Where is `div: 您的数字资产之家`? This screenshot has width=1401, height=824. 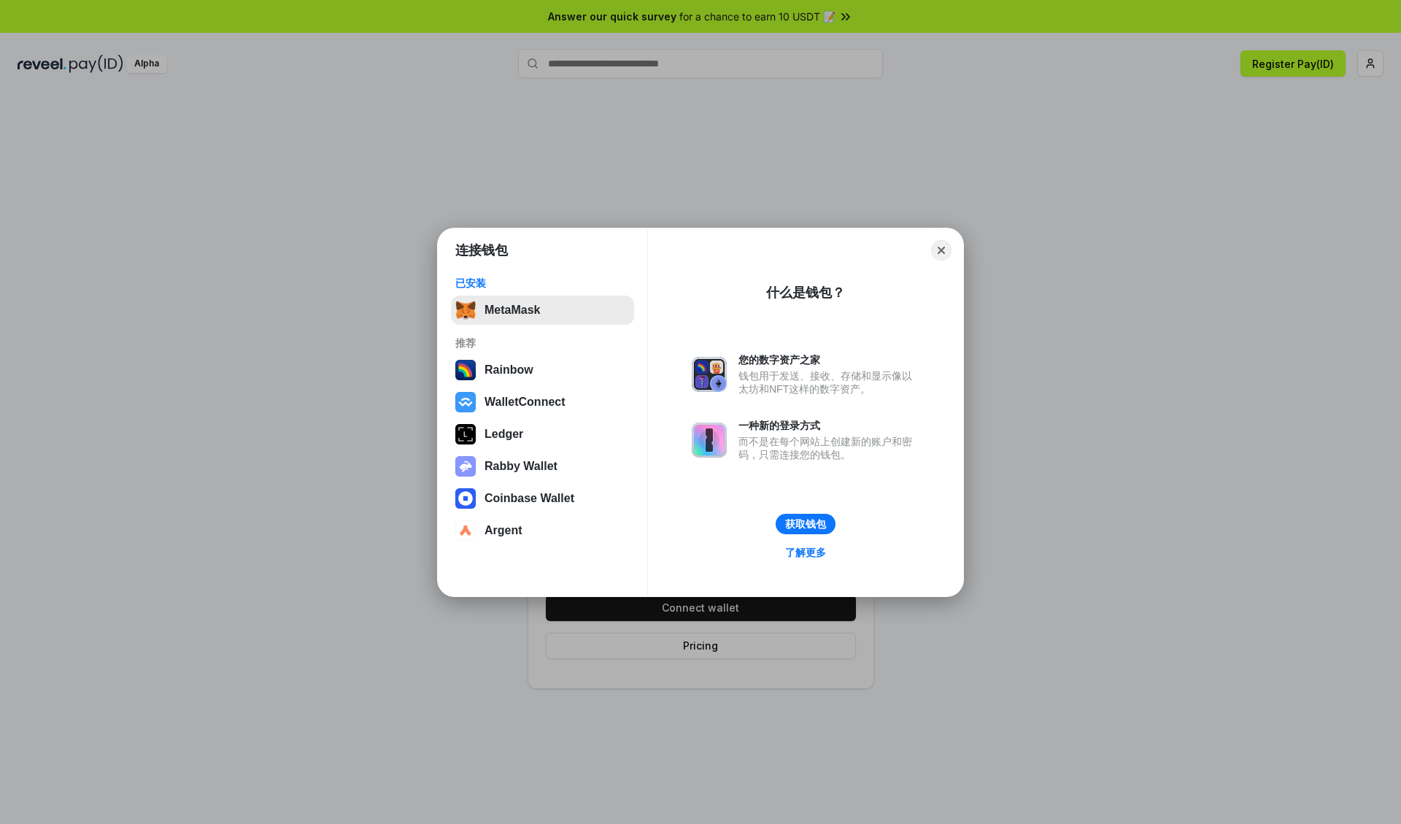 div: 您的数字资产之家 is located at coordinates (829, 360).